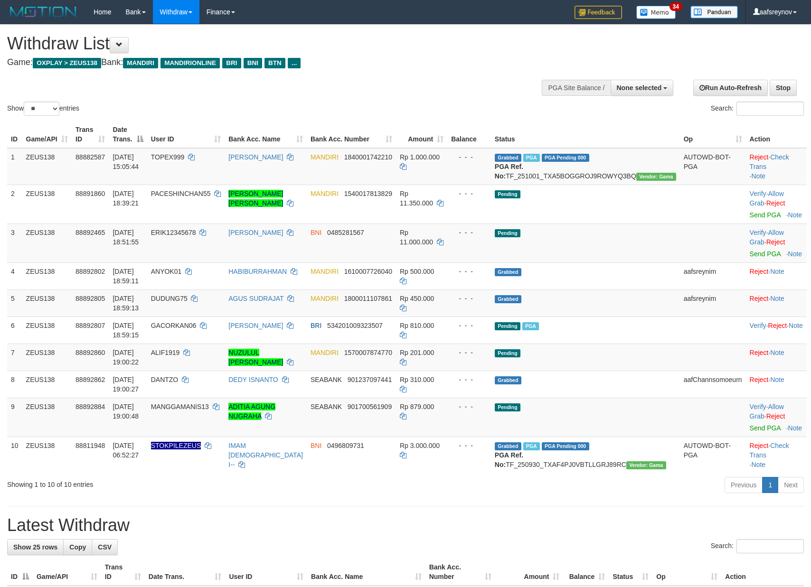 The image size is (811, 587). Describe the element at coordinates (713, 303) in the screenshot. I see `td: aafsreynim` at that location.